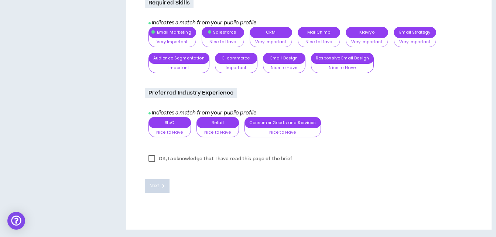  Describe the element at coordinates (220, 159) in the screenshot. I see `label: OK, I acknowledge that I have read this page of the brief` at that location.